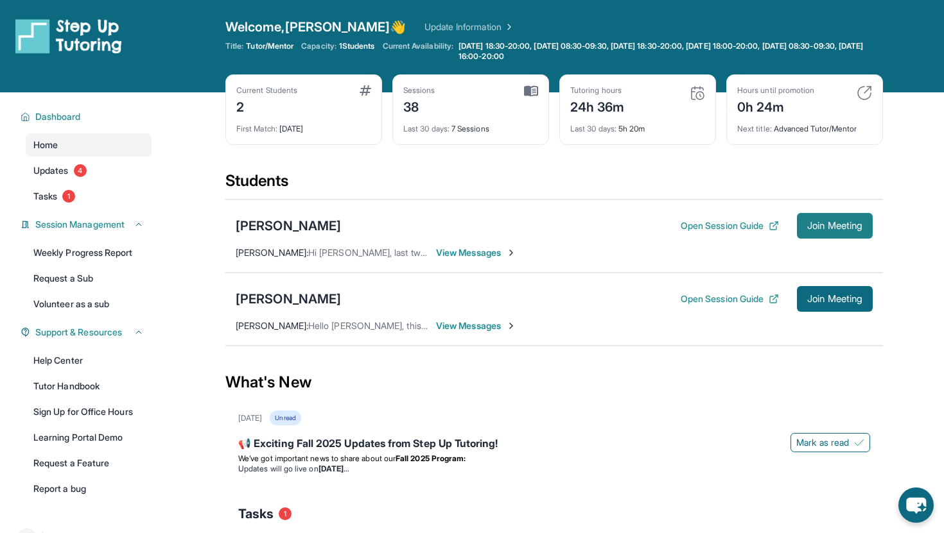 The height and width of the screenshot is (533, 944). Describe the element at coordinates (357, 46) in the screenshot. I see `span: 1 Students` at that location.